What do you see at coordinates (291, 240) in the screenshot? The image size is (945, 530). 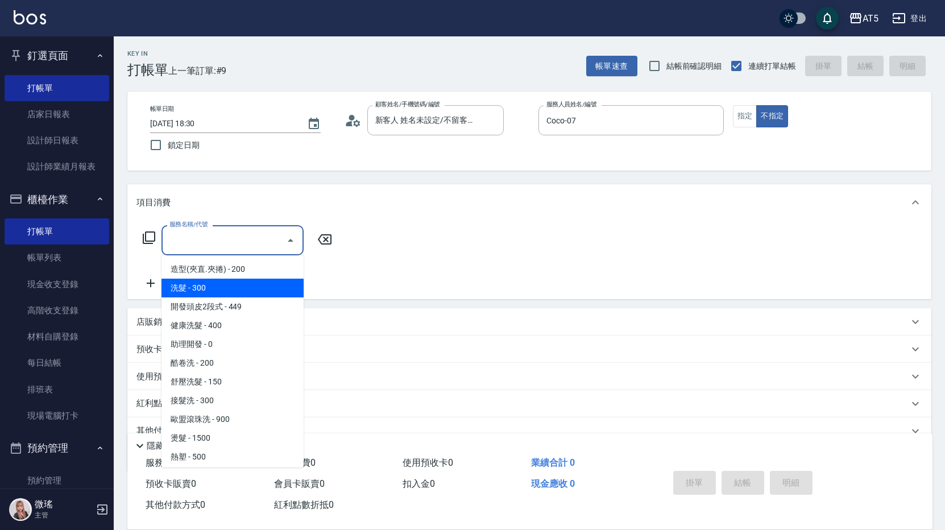 I see `button: Close` at bounding box center [291, 240].